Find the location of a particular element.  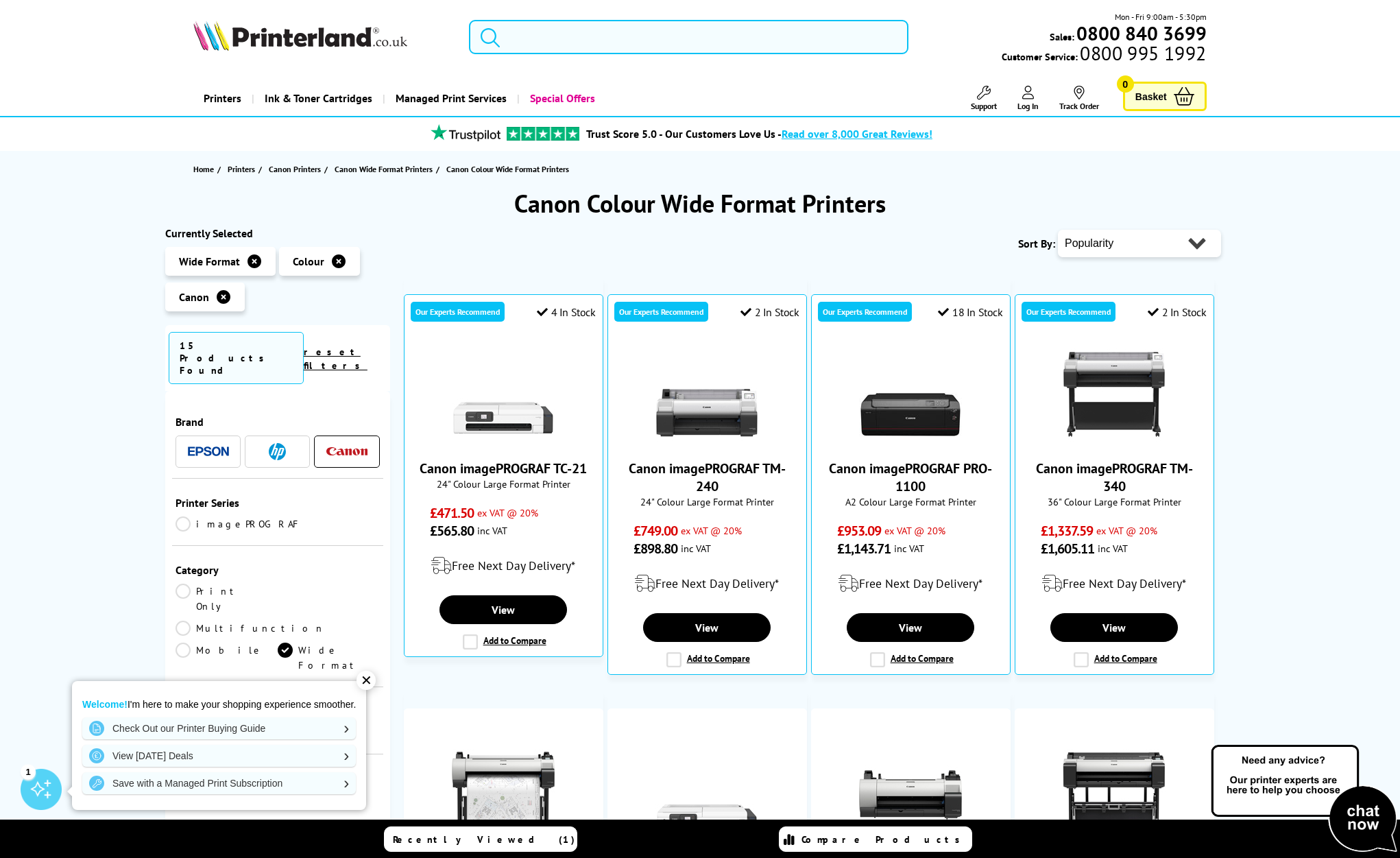

a: Support is located at coordinates (984, 98).